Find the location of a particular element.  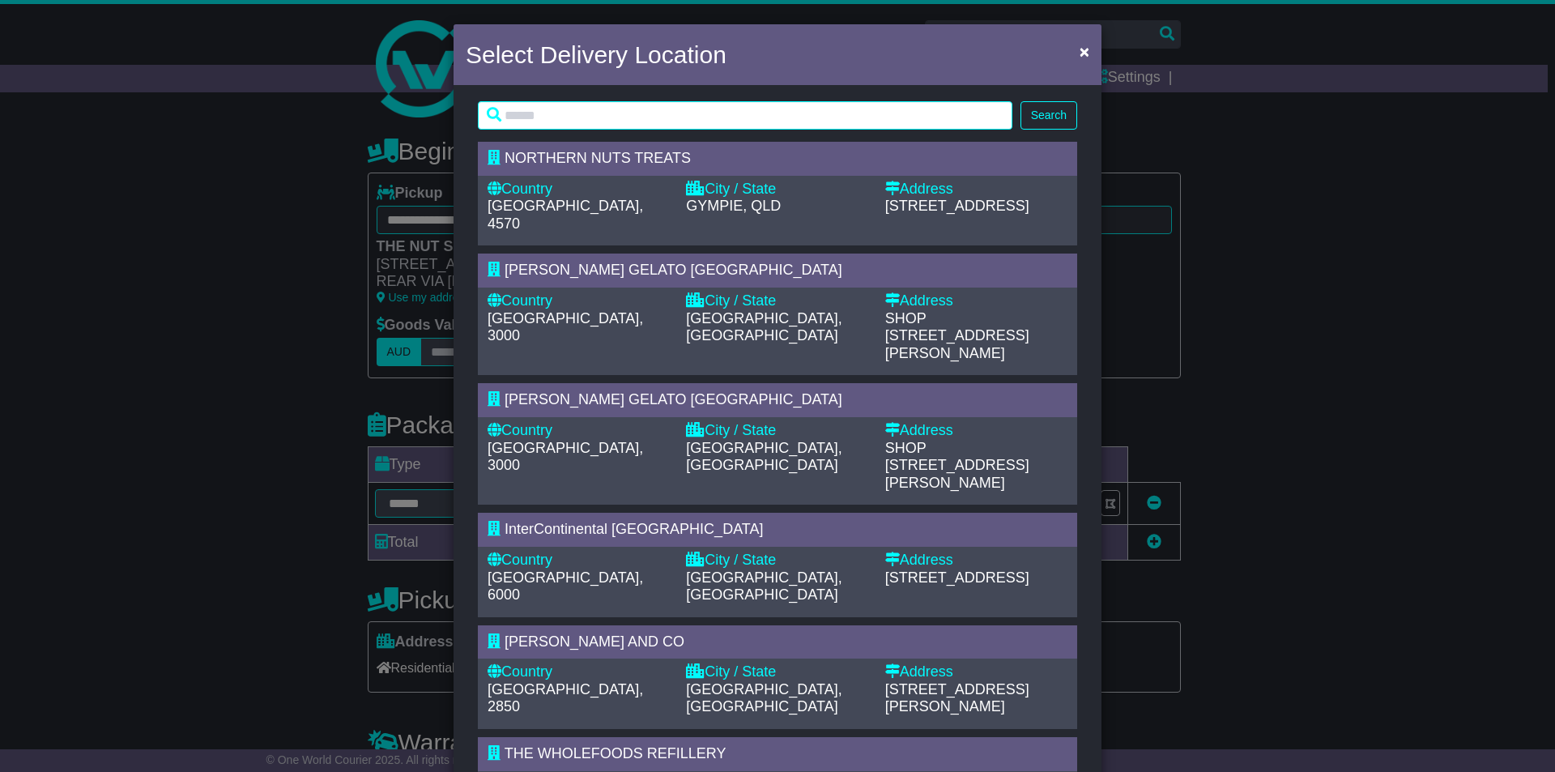

h4: Select Delivery Location is located at coordinates (596, 54).